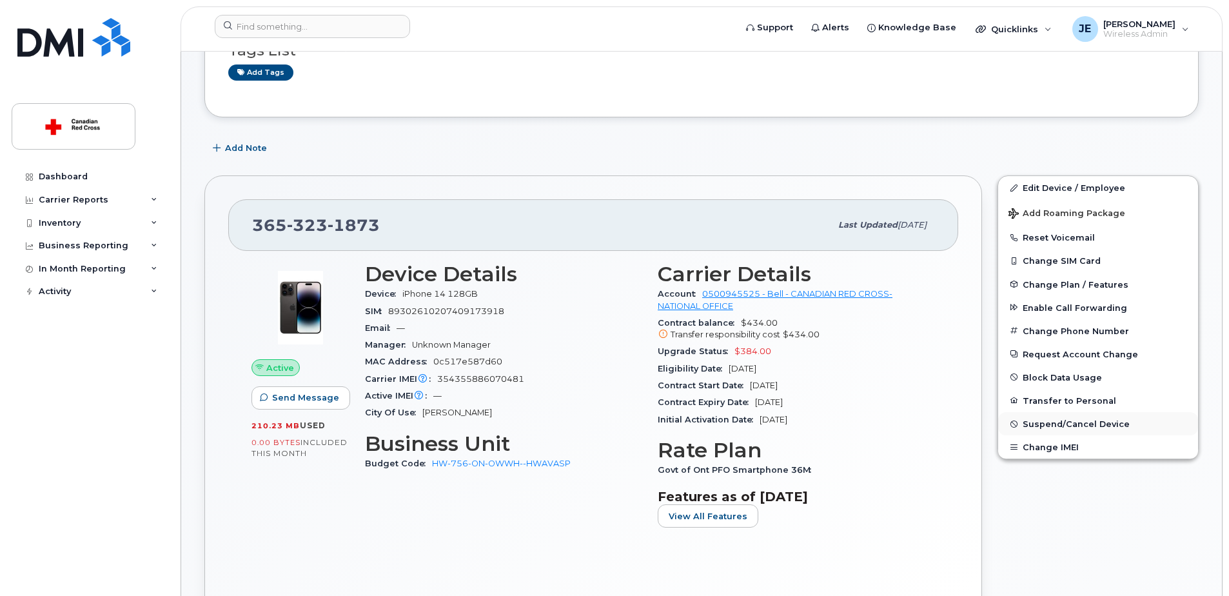 Image resolution: width=1229 pixels, height=596 pixels. What do you see at coordinates (504, 444) in the screenshot?
I see `h3: Business Unit` at bounding box center [504, 444].